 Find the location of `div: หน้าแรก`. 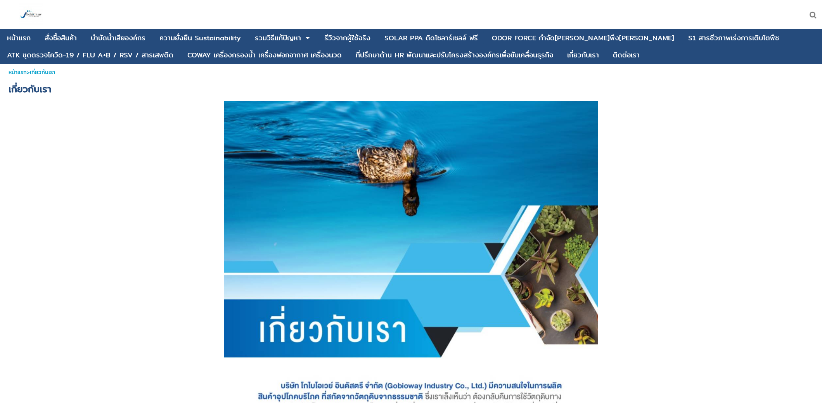

div: หน้าแรก is located at coordinates (19, 38).